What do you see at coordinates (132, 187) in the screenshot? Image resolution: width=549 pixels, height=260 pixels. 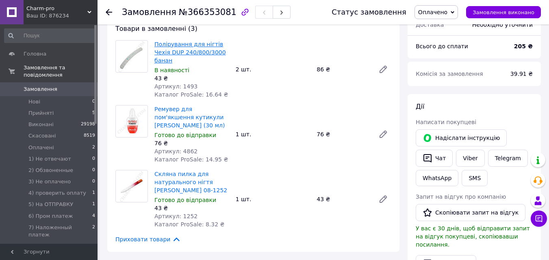 I see `img: Скляна пилка для натурального нігтя Bogema 08-1252` at bounding box center [132, 187].